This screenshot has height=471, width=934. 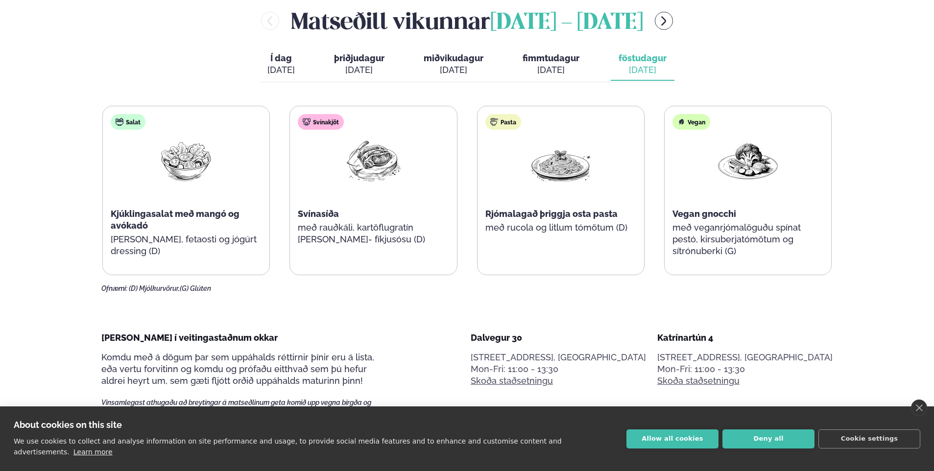 I want to click on span: Rjómalagað þriggja osta pasta, so click(x=551, y=213).